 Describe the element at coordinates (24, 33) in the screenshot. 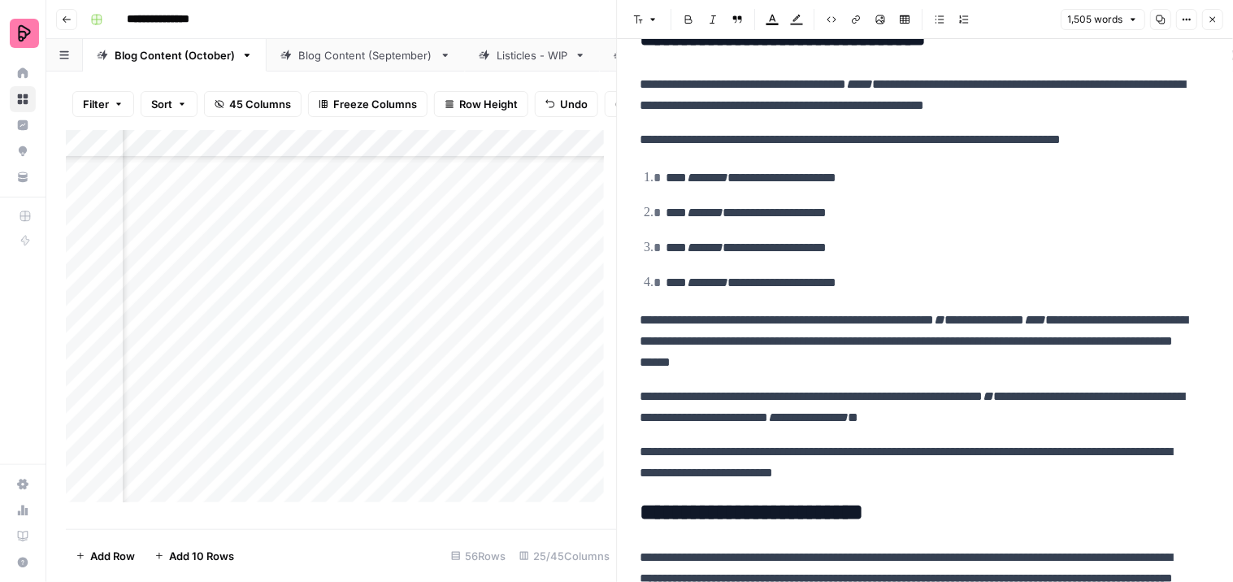

I see `img: Preply Logo` at that location.